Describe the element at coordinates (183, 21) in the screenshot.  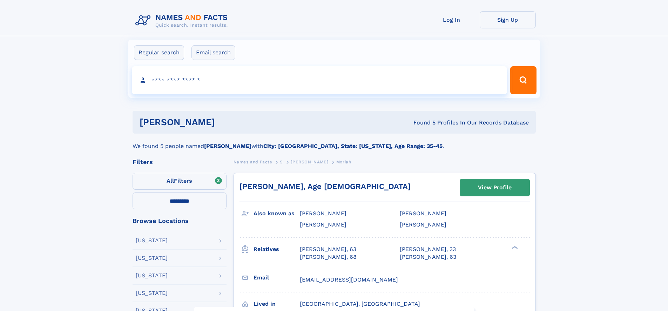
I see `img: Logo Names and Facts` at that location.